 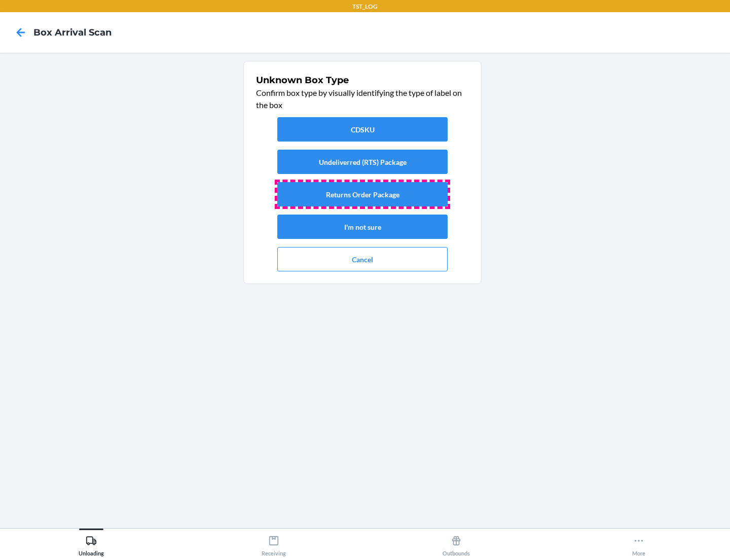 I want to click on button: Outbounds, so click(x=457, y=542).